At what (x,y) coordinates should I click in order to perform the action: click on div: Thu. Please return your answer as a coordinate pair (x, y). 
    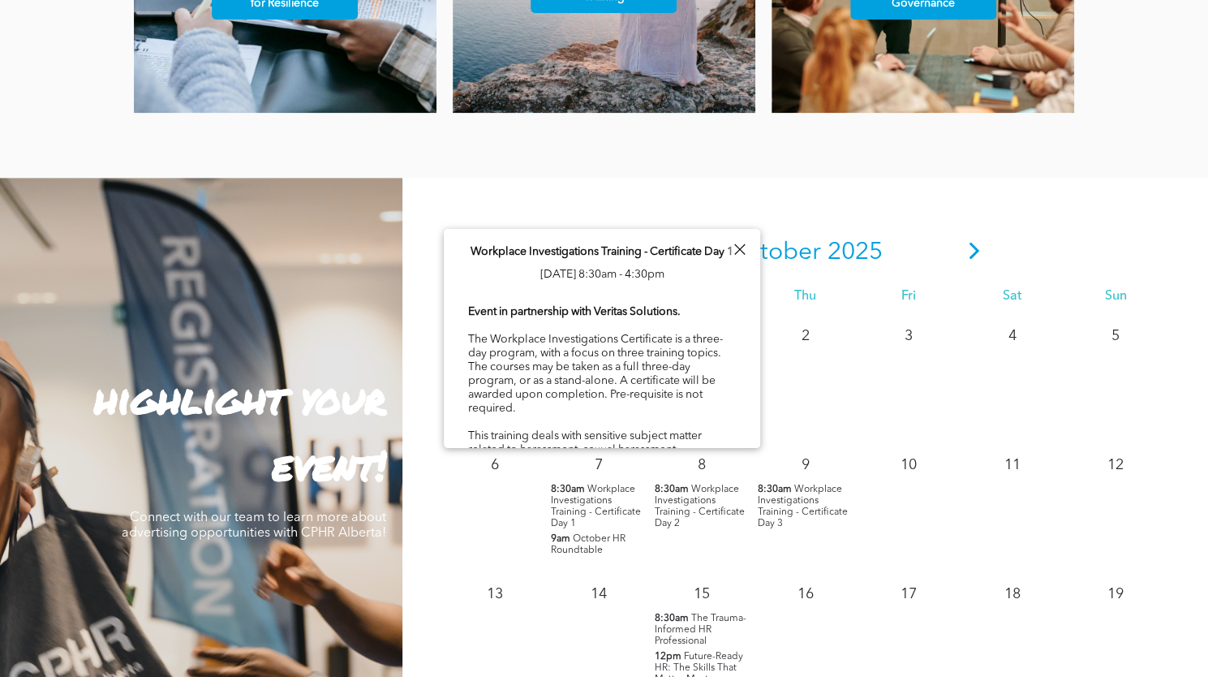
    Looking at the image, I should click on (806, 296).